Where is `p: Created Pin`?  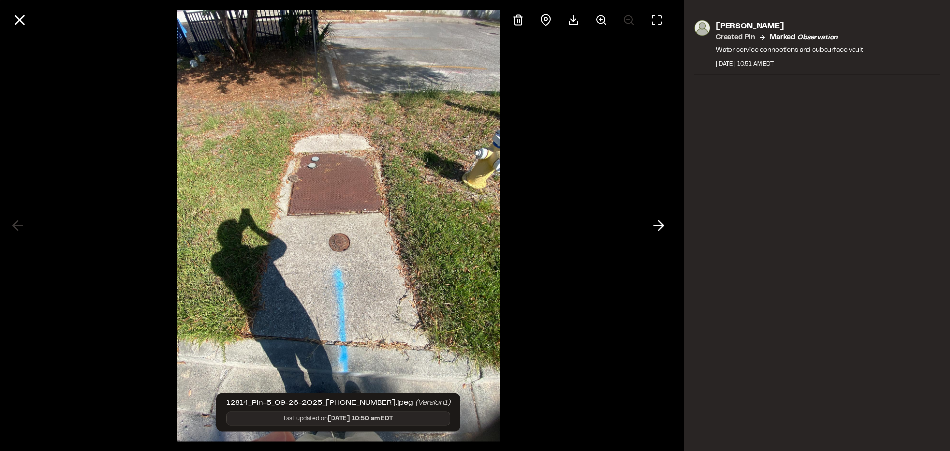 p: Created Pin is located at coordinates (735, 37).